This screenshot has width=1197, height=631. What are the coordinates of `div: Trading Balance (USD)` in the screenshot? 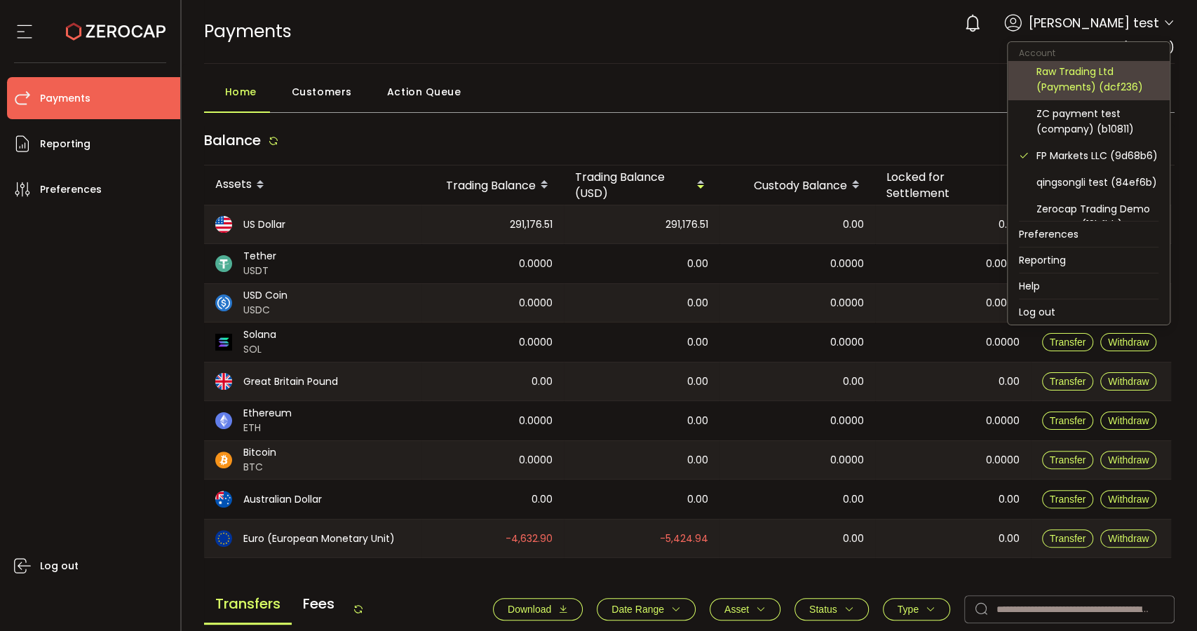 It's located at (641, 185).